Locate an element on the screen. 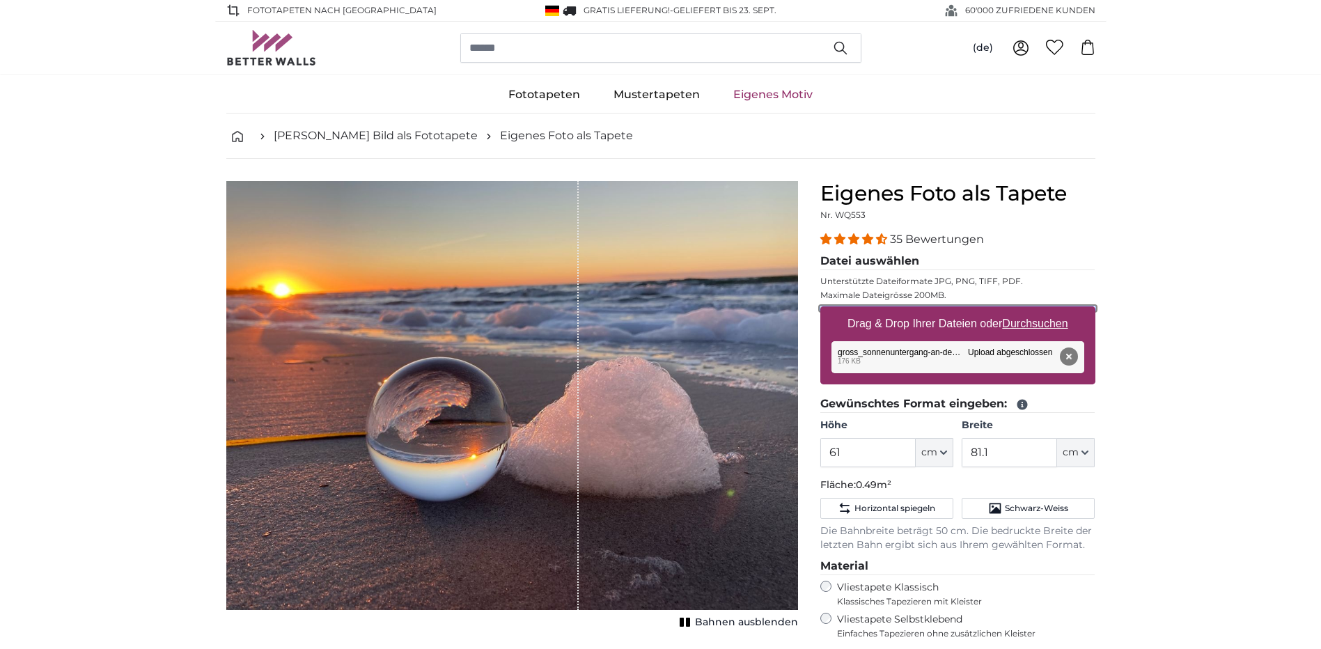 The image size is (1321, 649). a: Mustertapeten is located at coordinates (656, 95).